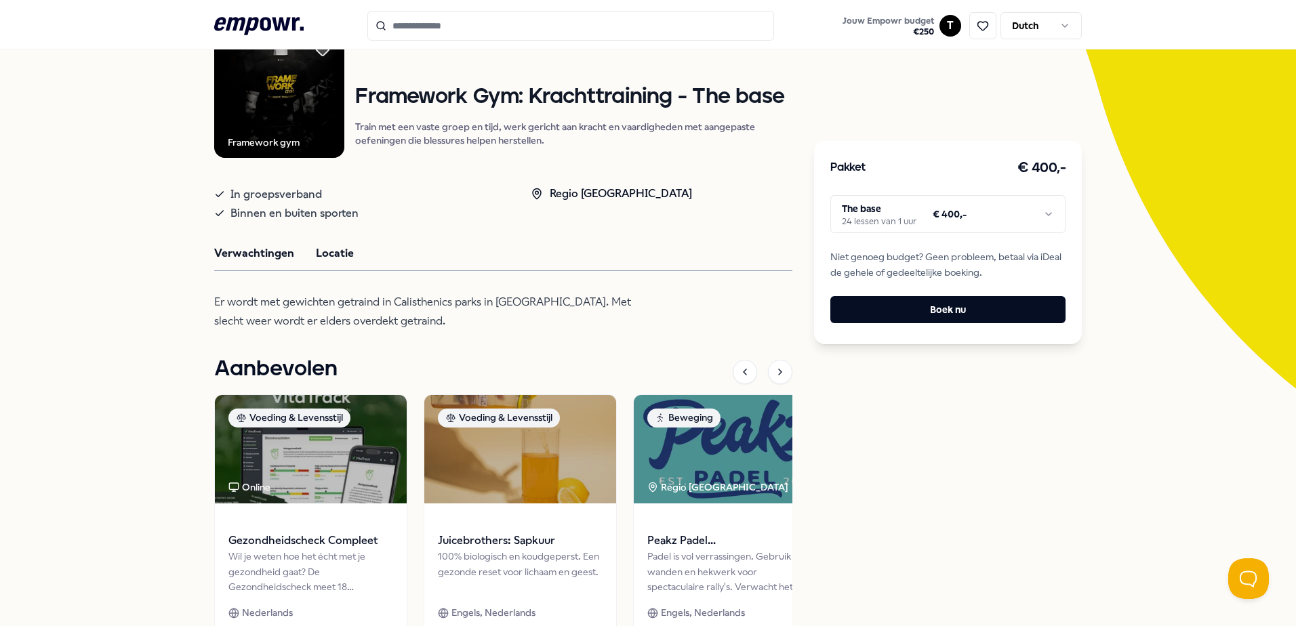 This screenshot has width=1296, height=626. What do you see at coordinates (888, 26) in the screenshot?
I see `a: Jouw Empowr budget€250` at bounding box center [888, 26].